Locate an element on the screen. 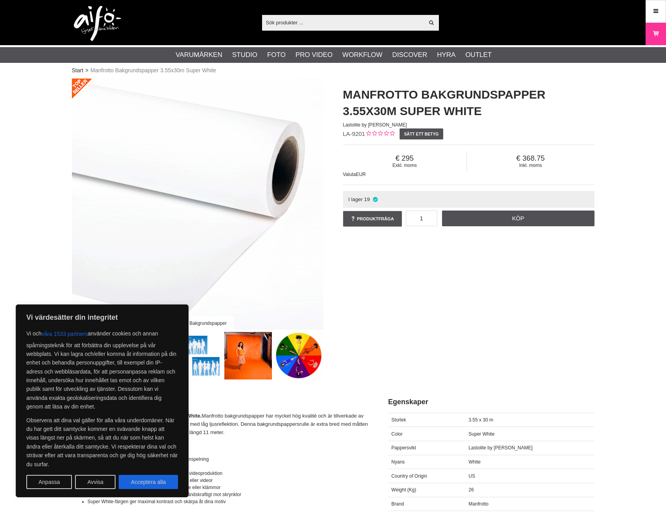  span: 26 is located at coordinates (471, 490).